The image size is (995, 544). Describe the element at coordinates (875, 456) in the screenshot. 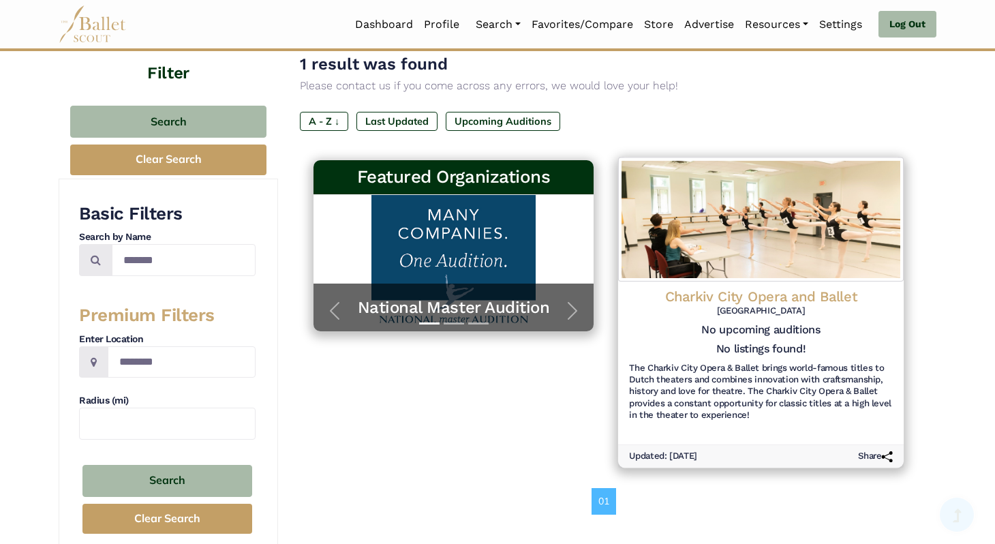

I see `h6: Share` at that location.